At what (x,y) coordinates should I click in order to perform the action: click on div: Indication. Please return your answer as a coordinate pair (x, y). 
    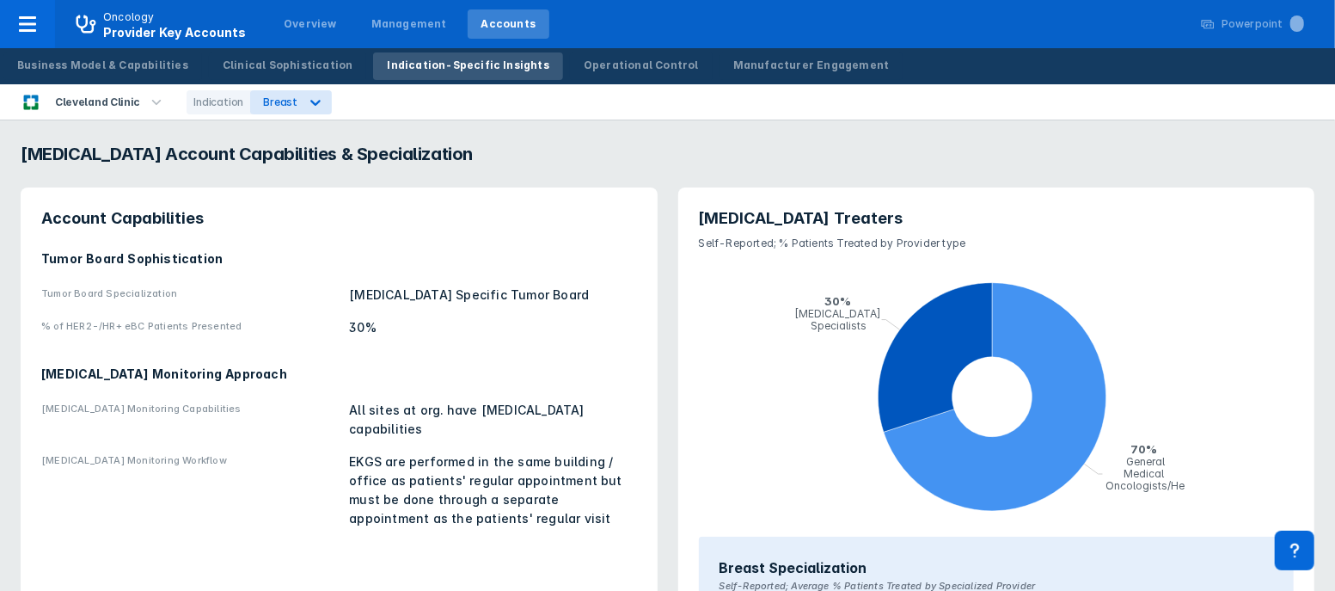
    Looking at the image, I should click on (218, 102).